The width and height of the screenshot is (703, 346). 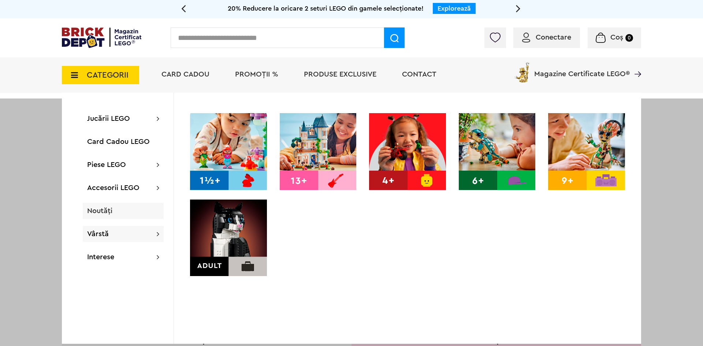 I want to click on a: Magazine Certificate LEGO®, so click(x=636, y=64).